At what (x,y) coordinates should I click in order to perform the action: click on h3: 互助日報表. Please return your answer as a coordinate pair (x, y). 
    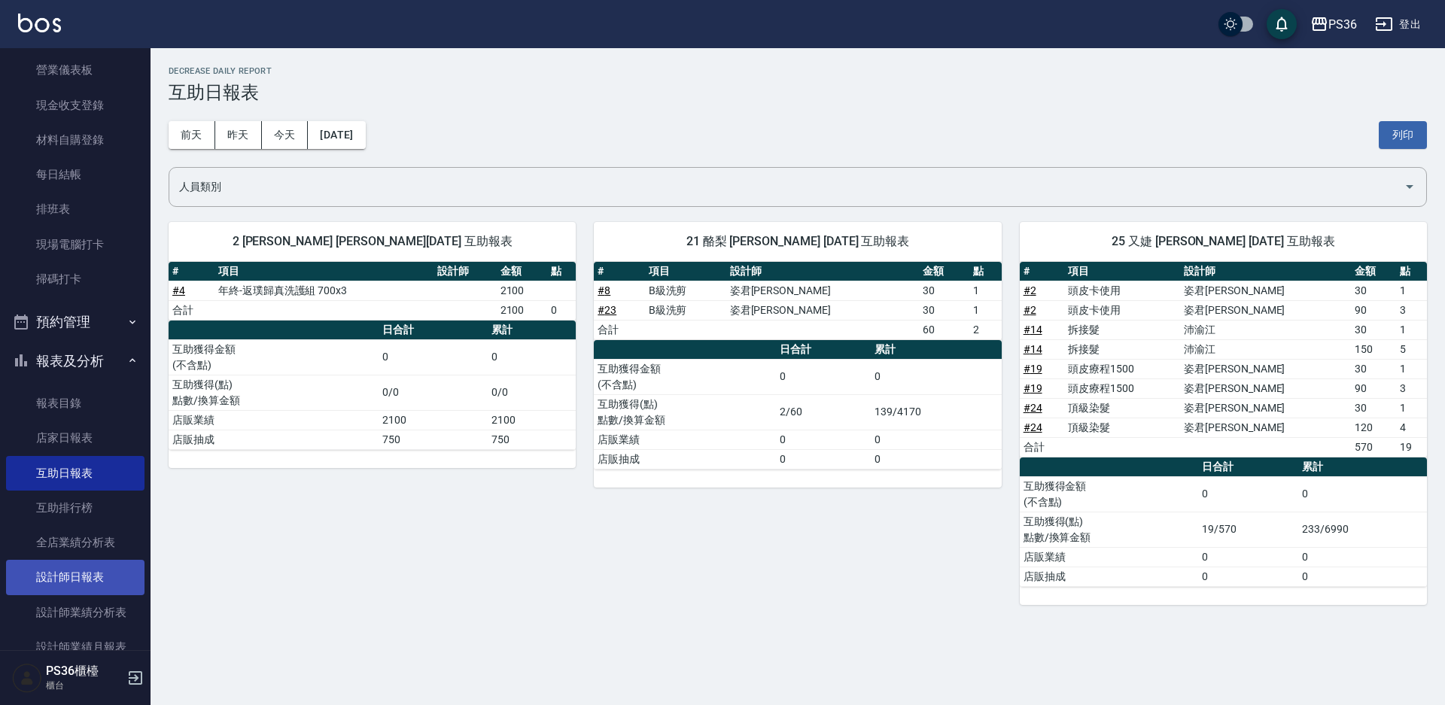
    Looking at the image, I should click on (798, 93).